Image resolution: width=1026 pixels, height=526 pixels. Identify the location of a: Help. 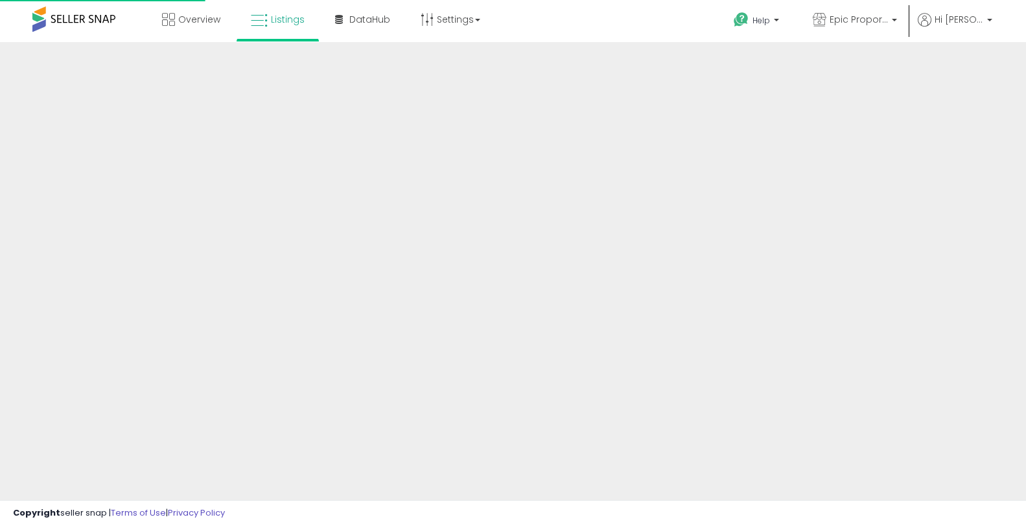
(758, 22).